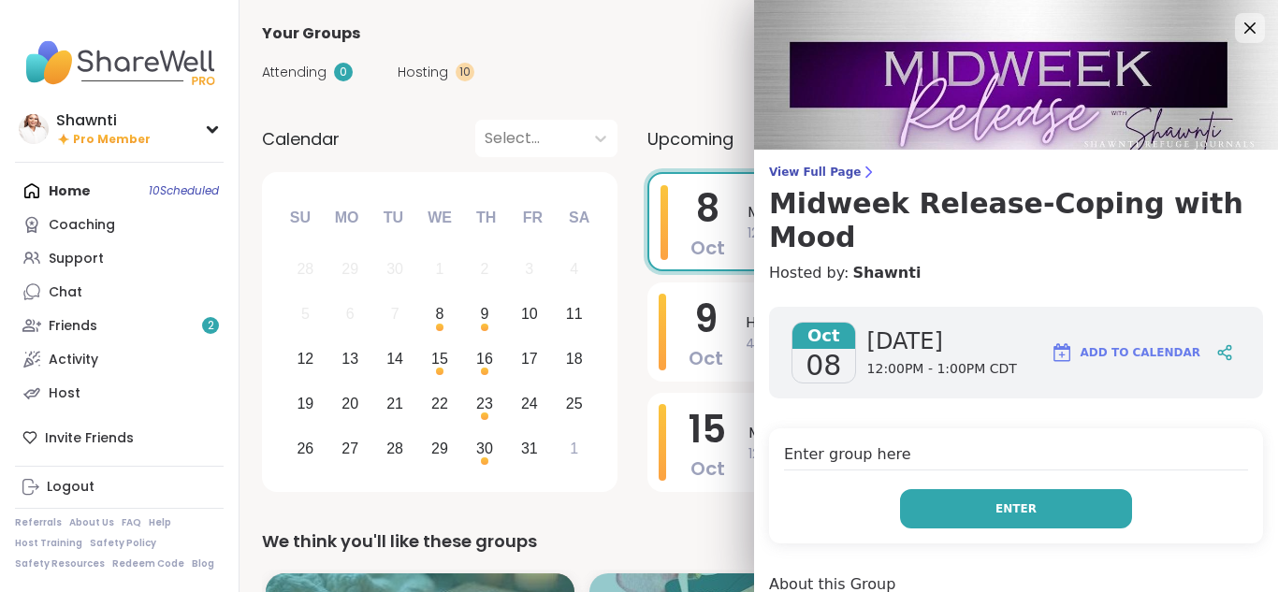 The height and width of the screenshot is (592, 1278). What do you see at coordinates (528, 269) in the screenshot?
I see `div: Not available Friday, October 3rd, 2025` at bounding box center [528, 269].